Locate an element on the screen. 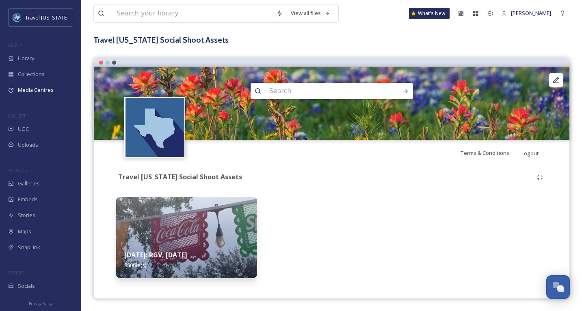 This screenshot has width=582, height=311. span: SOCIALS is located at coordinates (16, 272).